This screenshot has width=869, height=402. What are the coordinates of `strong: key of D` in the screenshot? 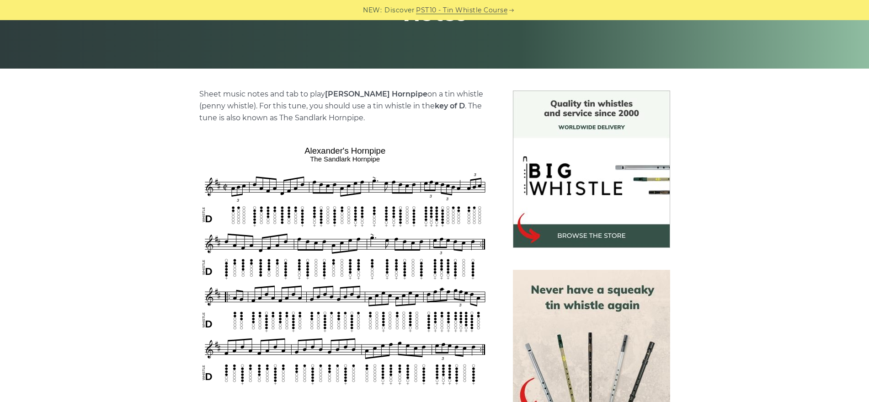 It's located at (450, 106).